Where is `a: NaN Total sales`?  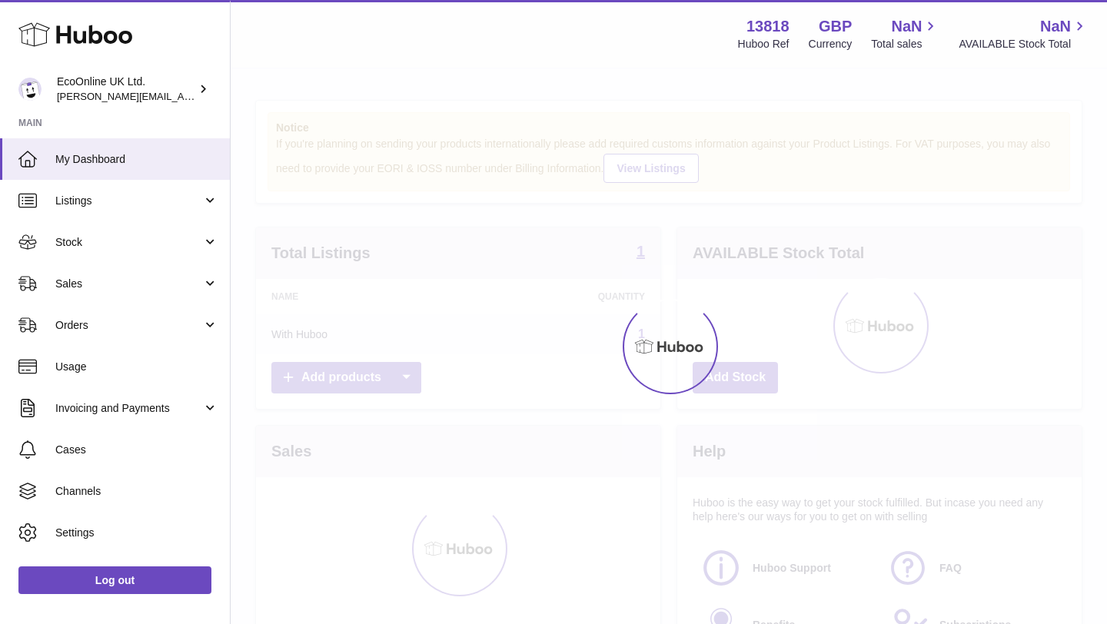
a: NaN Total sales is located at coordinates (905, 34).